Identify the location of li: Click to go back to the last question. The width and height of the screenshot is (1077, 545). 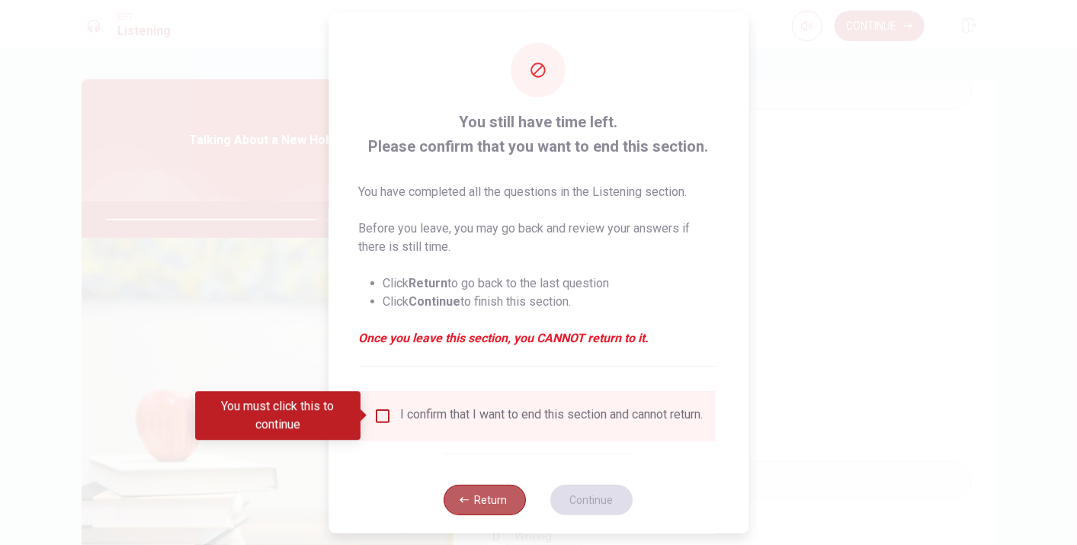
(550, 284).